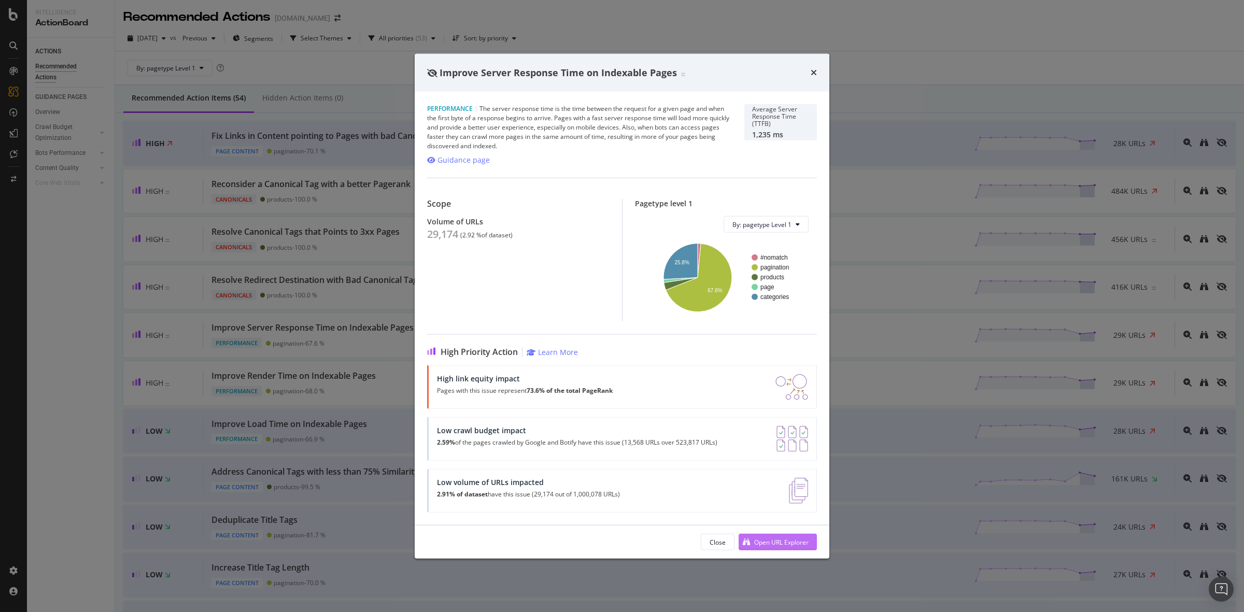 The height and width of the screenshot is (612, 1244). What do you see at coordinates (726, 277) in the screenshot?
I see `div: A chart.` at bounding box center [726, 277].